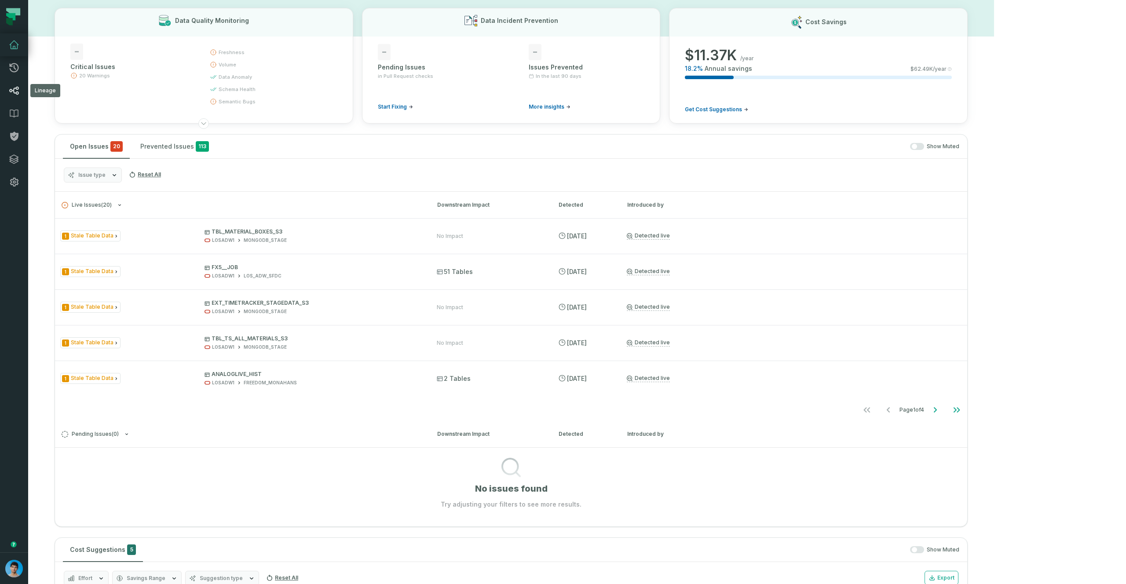  What do you see at coordinates (577, 378) in the screenshot?
I see `relative-time: Jul 31, 2025, 9:41 AM GMT+3` at bounding box center [577, 378].